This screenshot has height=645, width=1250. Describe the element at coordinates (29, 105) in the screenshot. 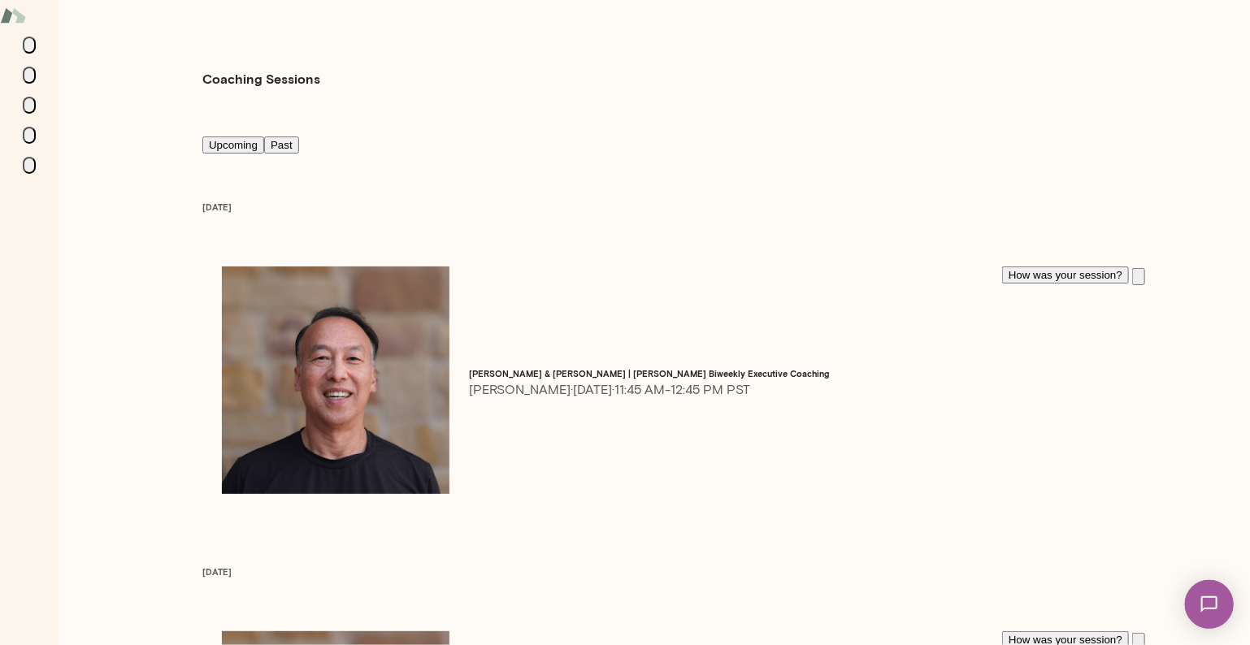

I see `button: Growth Plan` at that location.